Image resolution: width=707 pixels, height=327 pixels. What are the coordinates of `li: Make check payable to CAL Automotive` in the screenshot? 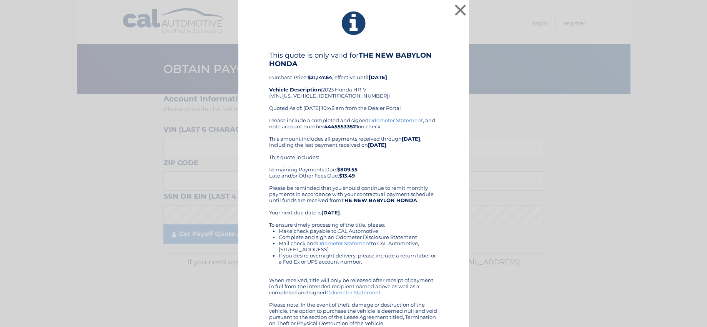 It's located at (358, 231).